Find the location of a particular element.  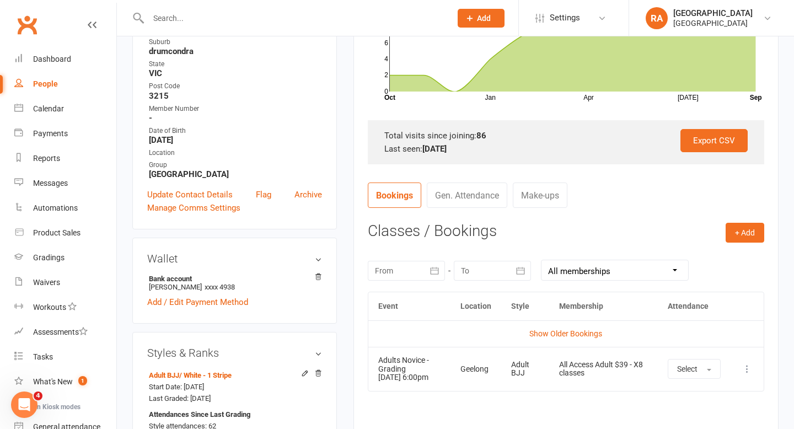

a: People is located at coordinates (65, 84).